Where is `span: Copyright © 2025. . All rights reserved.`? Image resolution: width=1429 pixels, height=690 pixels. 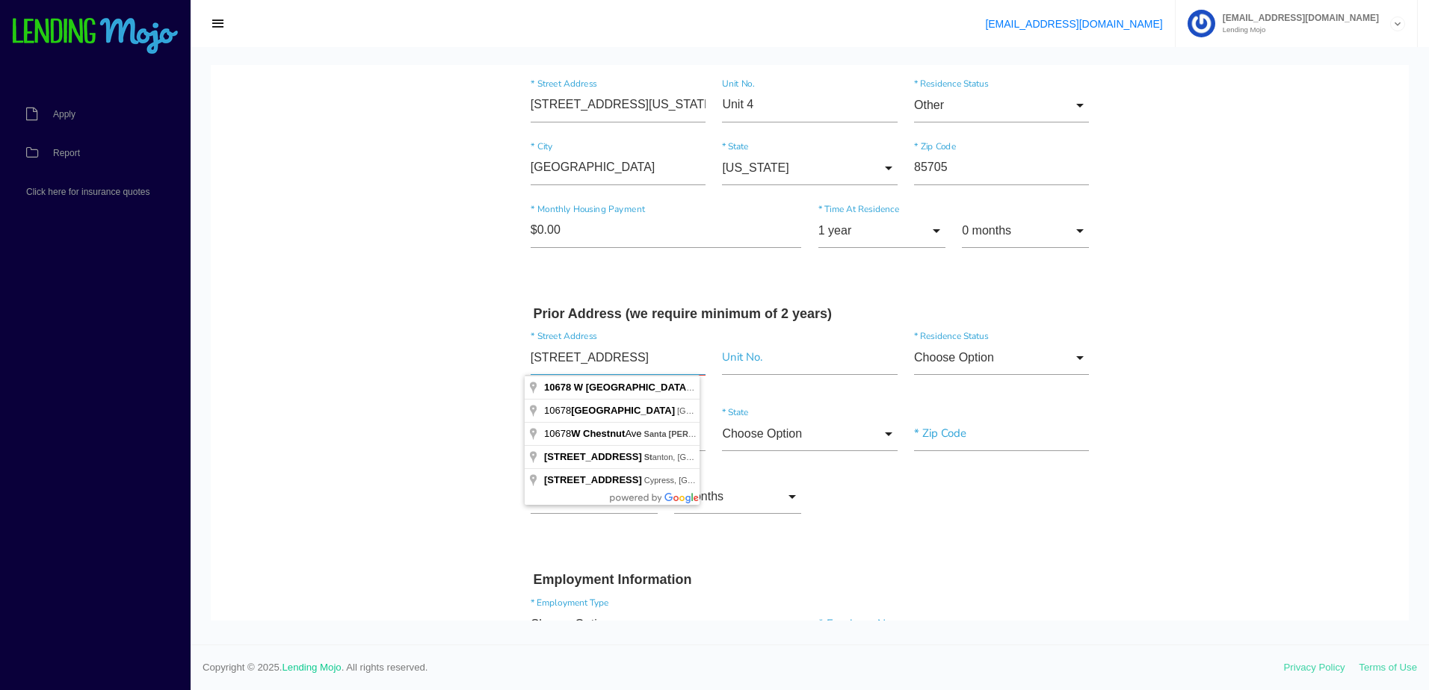
span: Copyright © 2025. . All rights reserved. is located at coordinates (743, 668).